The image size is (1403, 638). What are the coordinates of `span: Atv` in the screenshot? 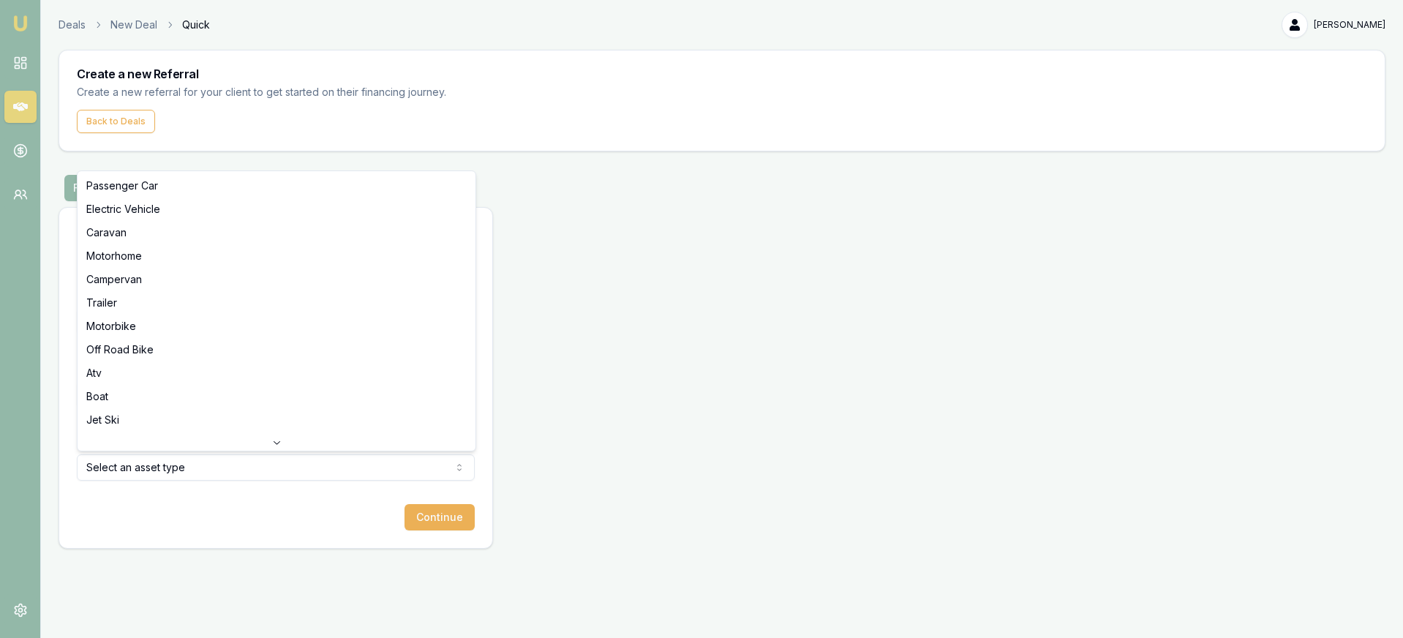 It's located at (94, 373).